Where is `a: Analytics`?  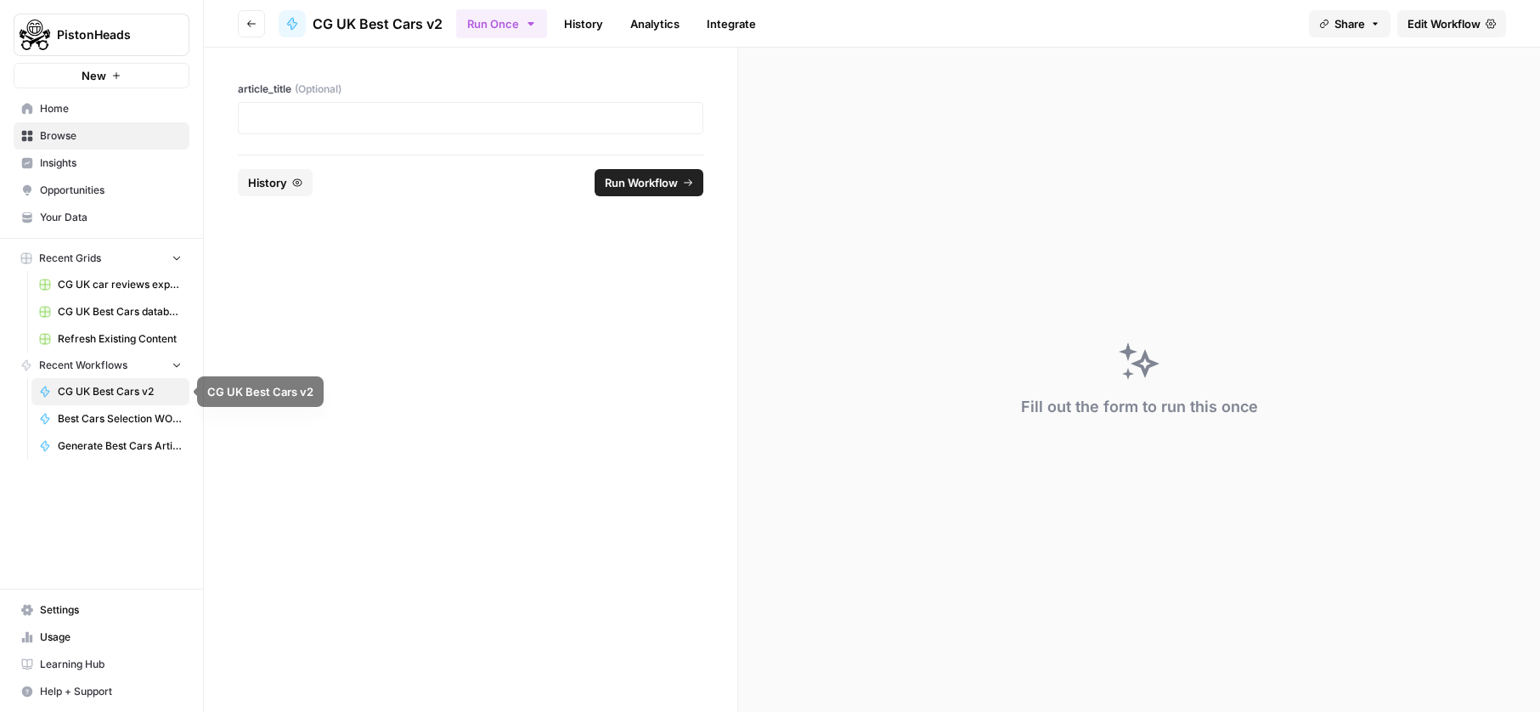
a: Analytics is located at coordinates (655, 24).